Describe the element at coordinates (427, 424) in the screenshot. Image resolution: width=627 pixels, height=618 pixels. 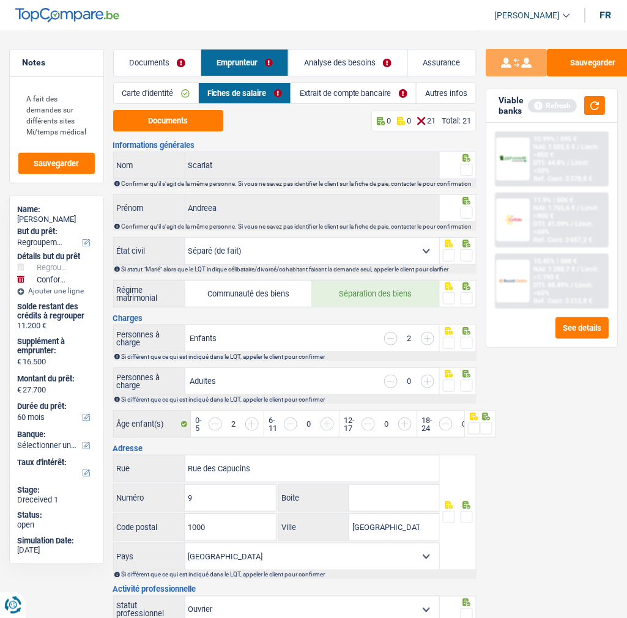
I see `label: 18-24` at that location.